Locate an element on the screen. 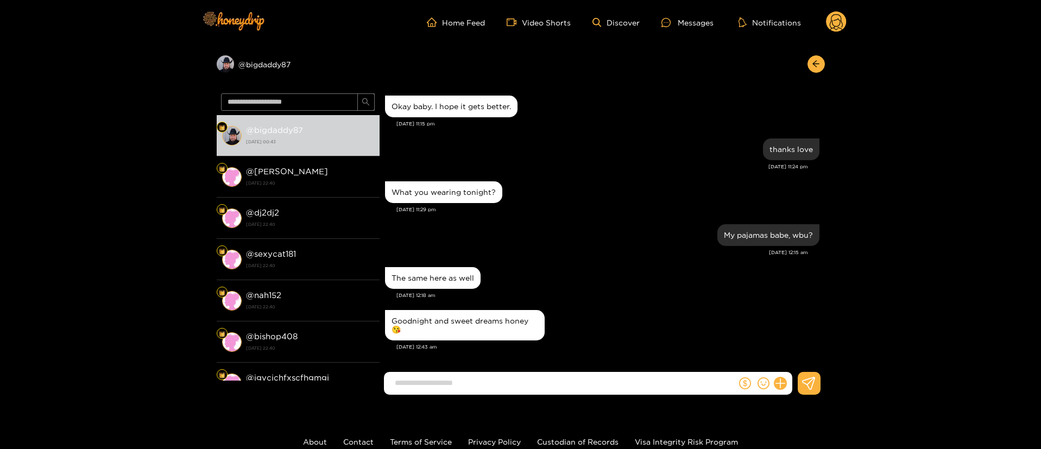 The width and height of the screenshot is (1041, 449). strong: @ jgvcjchfxscfhgmgj is located at coordinates (287, 378).